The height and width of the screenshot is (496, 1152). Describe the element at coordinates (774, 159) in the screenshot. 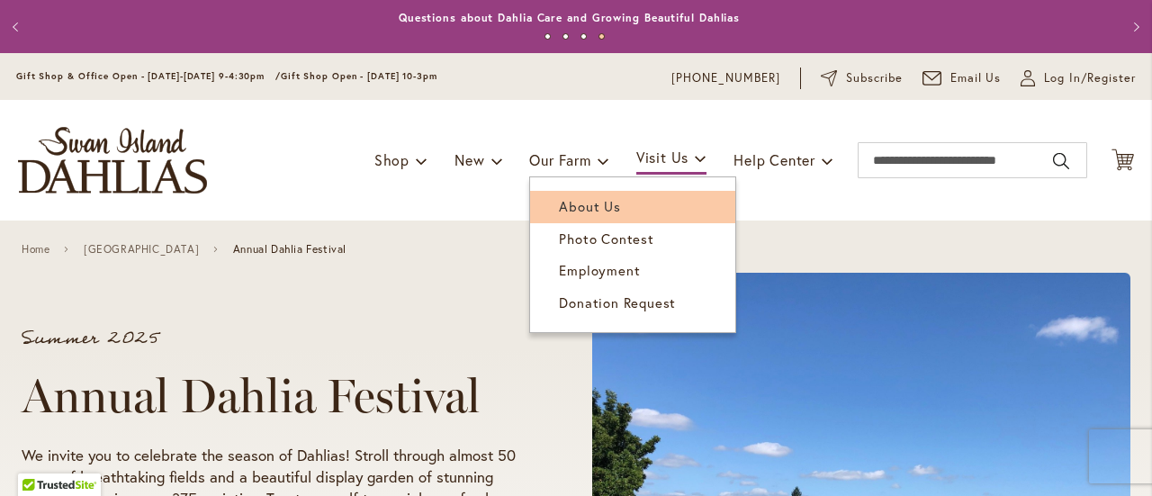

I see `span: Help Center` at that location.